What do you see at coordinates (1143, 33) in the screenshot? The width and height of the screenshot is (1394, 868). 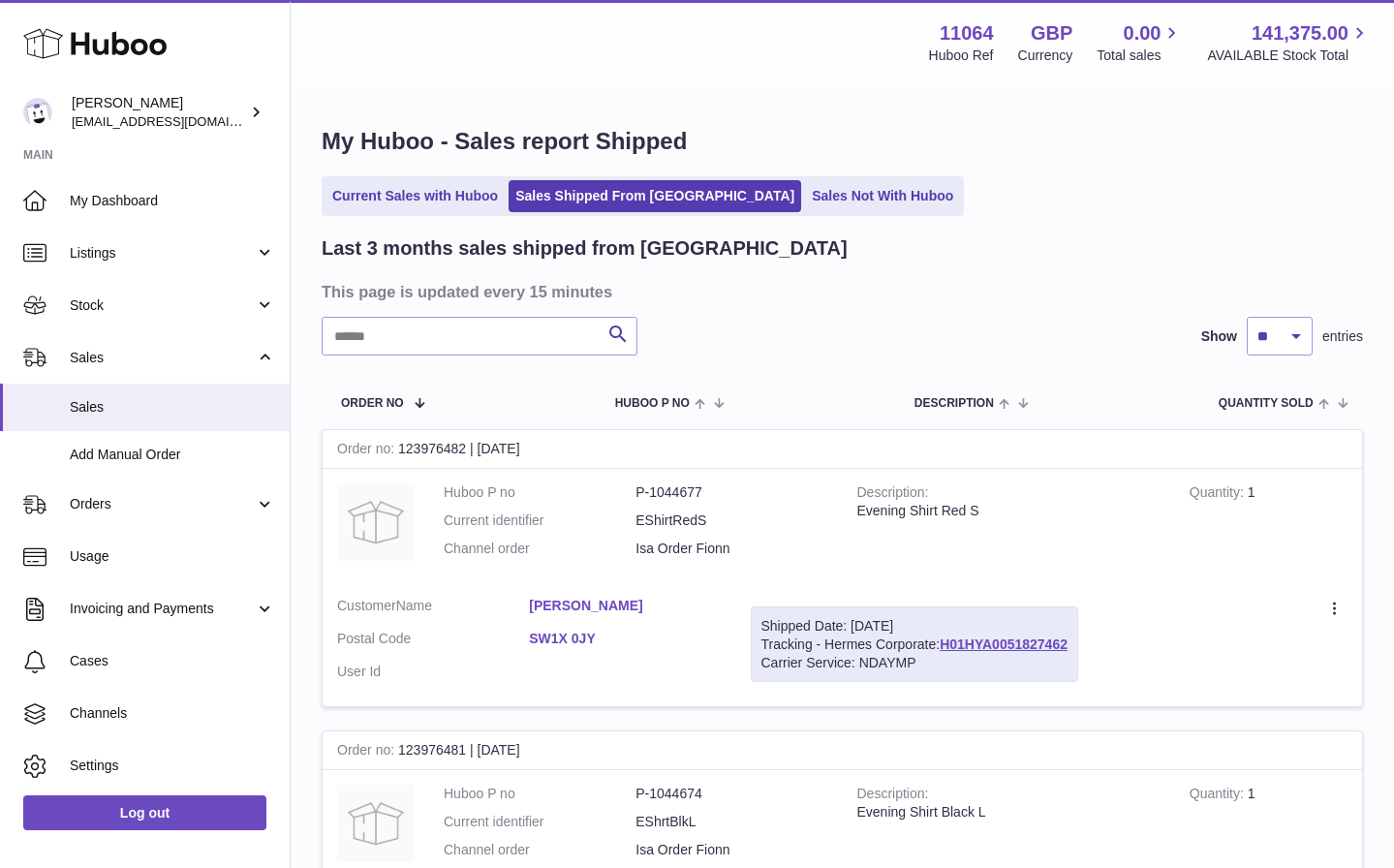 I see `span: 0.00` at bounding box center [1143, 33].